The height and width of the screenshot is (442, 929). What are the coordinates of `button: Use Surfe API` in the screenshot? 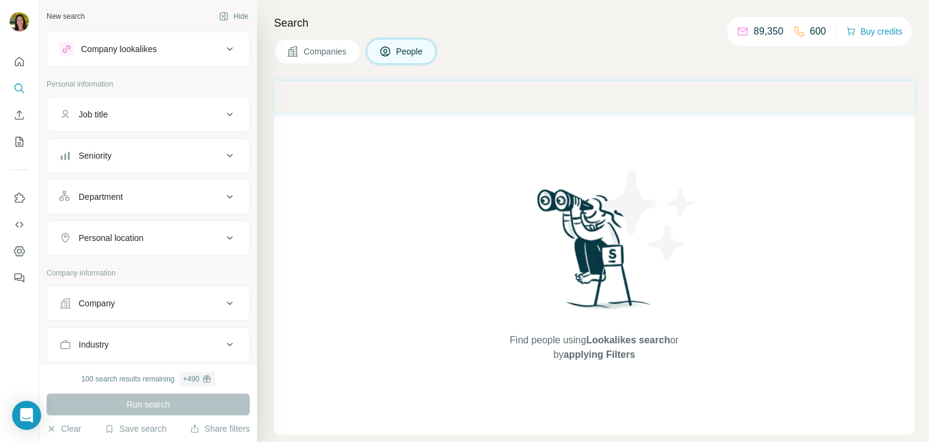 It's located at (19, 224).